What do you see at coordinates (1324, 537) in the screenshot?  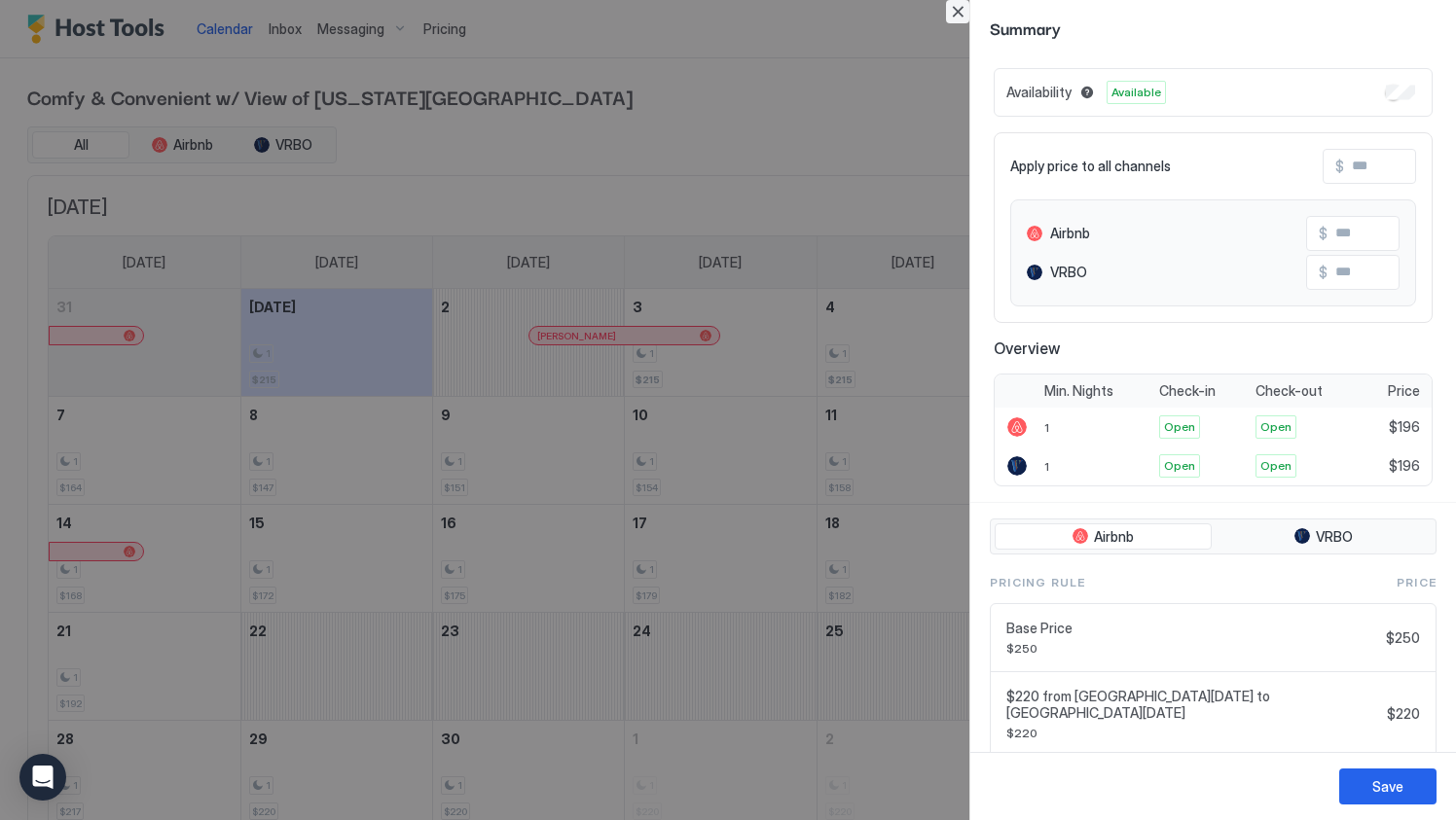 I see `button: VRBO` at bounding box center [1324, 537].